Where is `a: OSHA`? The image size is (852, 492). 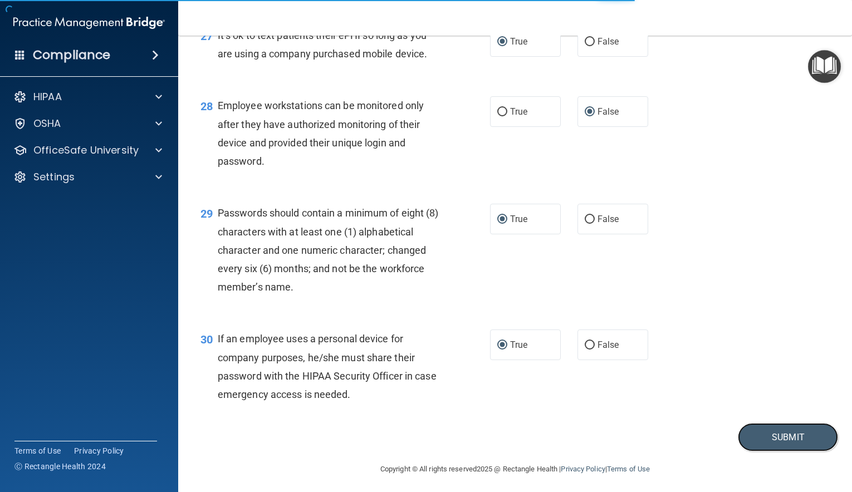
a: OSHA is located at coordinates (87, 124).